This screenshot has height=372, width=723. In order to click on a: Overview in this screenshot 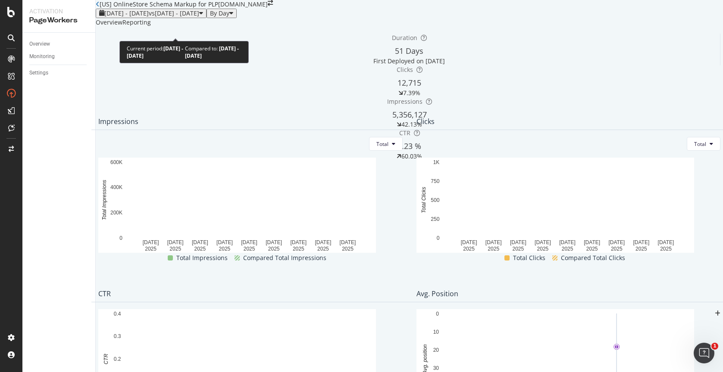, I will do `click(59, 44)`.